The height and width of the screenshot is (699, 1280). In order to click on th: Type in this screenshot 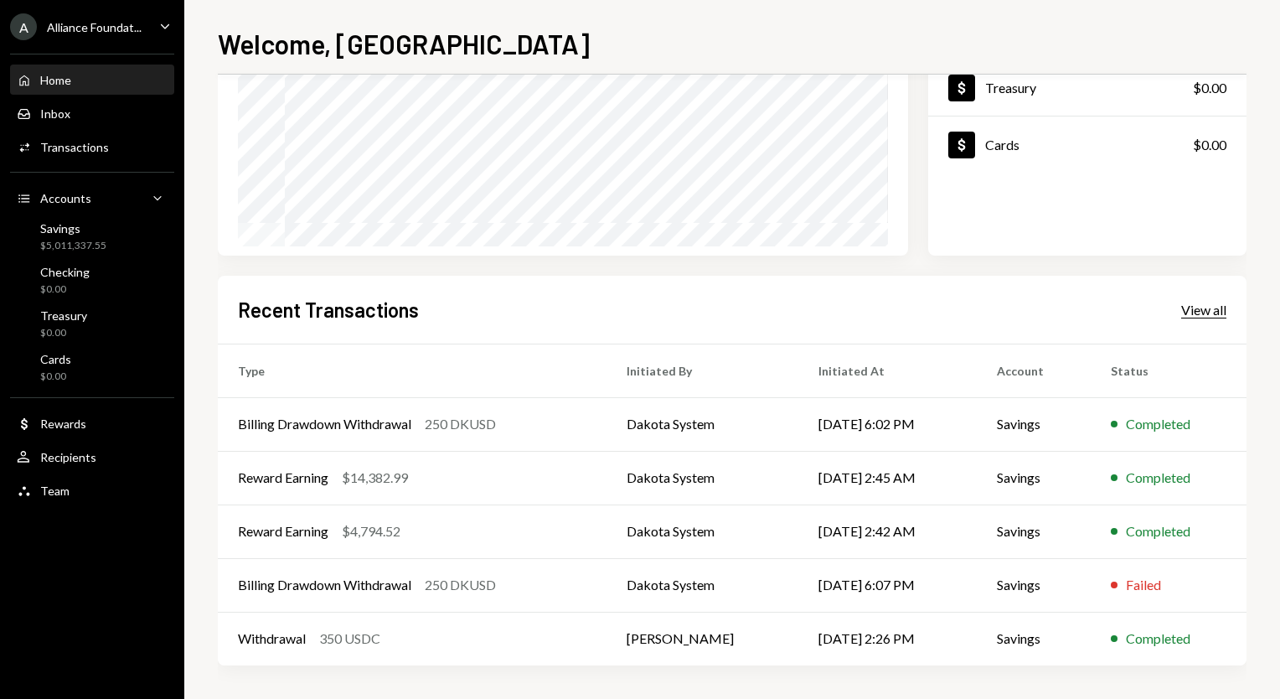, I will do `click(412, 370)`.